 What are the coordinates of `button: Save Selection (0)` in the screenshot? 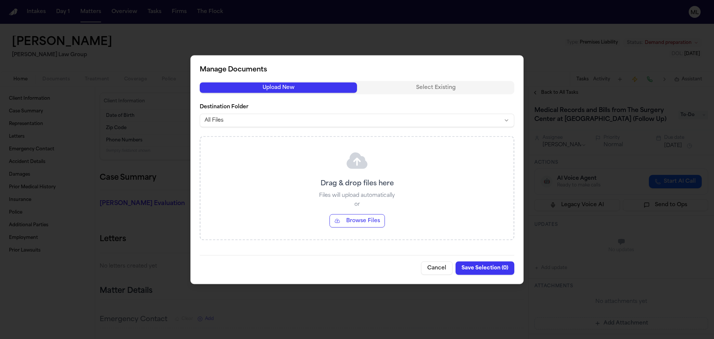 It's located at (485, 268).